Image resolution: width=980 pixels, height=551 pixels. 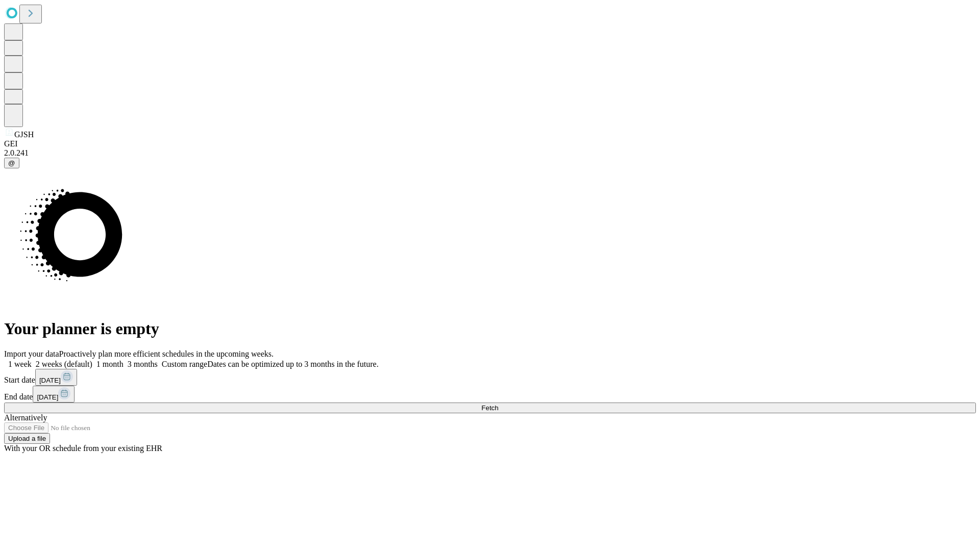 What do you see at coordinates (490, 153) in the screenshot?
I see `div: 2.0.241` at bounding box center [490, 153].